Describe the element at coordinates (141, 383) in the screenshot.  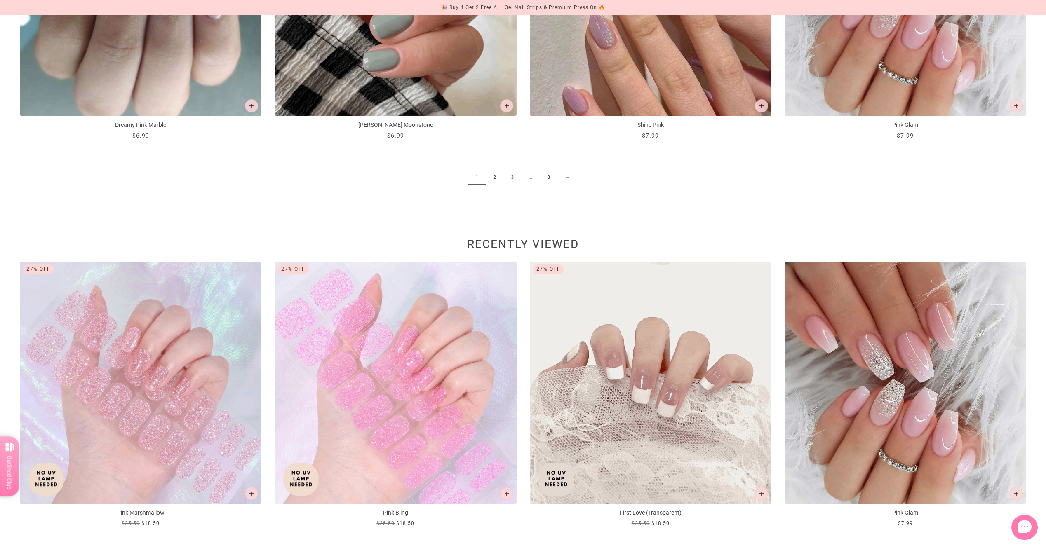
I see `img: Pink Marshmallow-Gel Nail Strips-Outlined` at that location.